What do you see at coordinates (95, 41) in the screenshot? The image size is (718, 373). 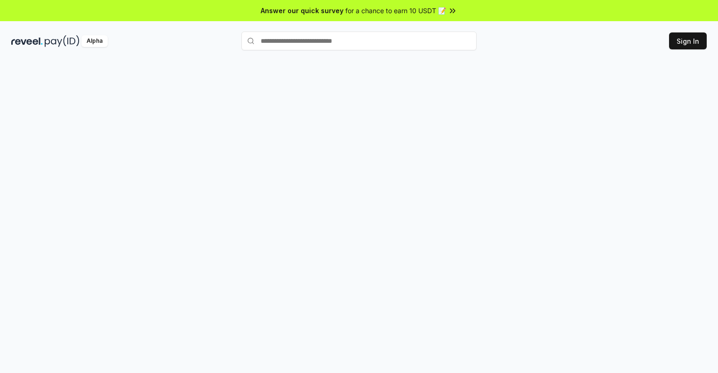 I see `div: Alpha` at bounding box center [95, 41].